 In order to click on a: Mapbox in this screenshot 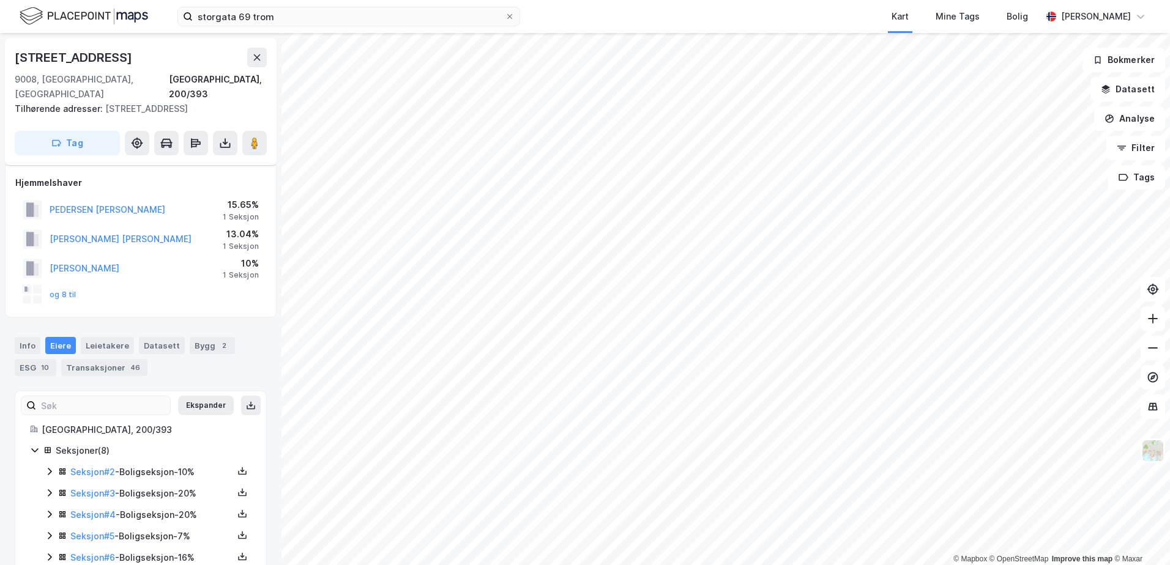, I will do `click(970, 559)`.